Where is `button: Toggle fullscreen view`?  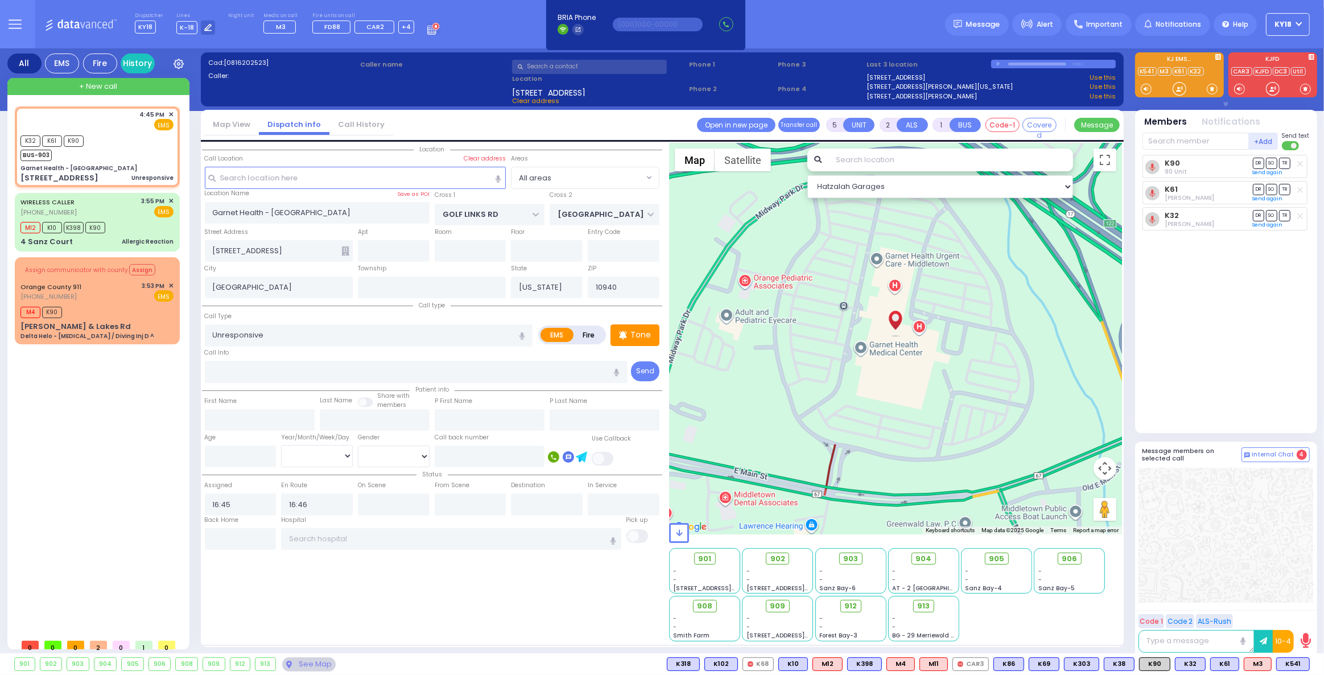
button: Toggle fullscreen view is located at coordinates (1105, 160).